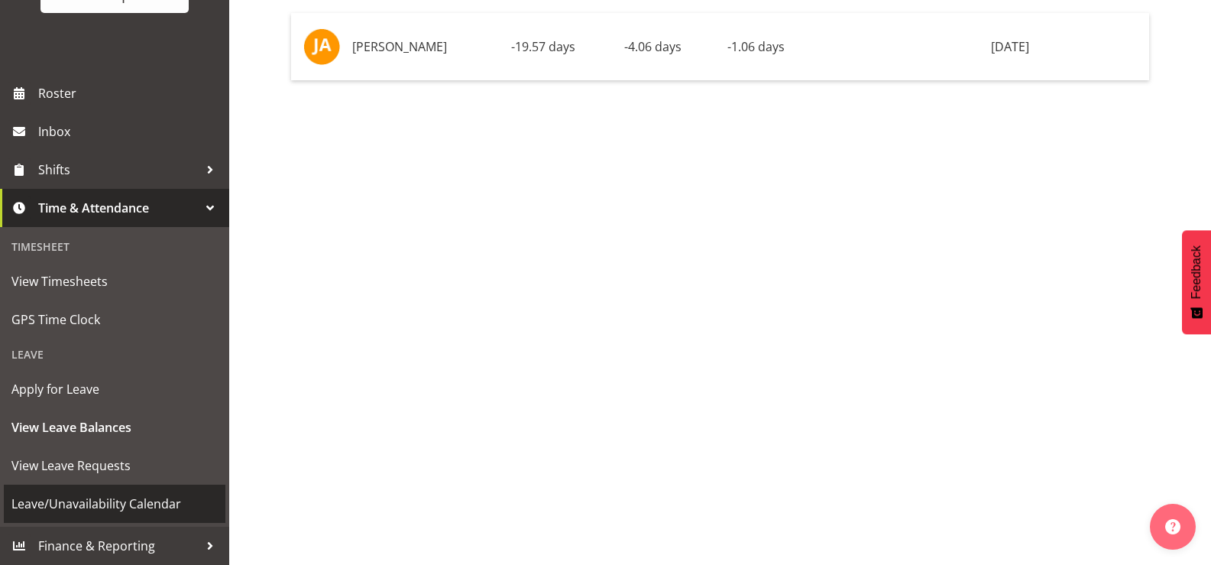 The height and width of the screenshot is (565, 1211). I want to click on span: -4.06 days, so click(653, 47).